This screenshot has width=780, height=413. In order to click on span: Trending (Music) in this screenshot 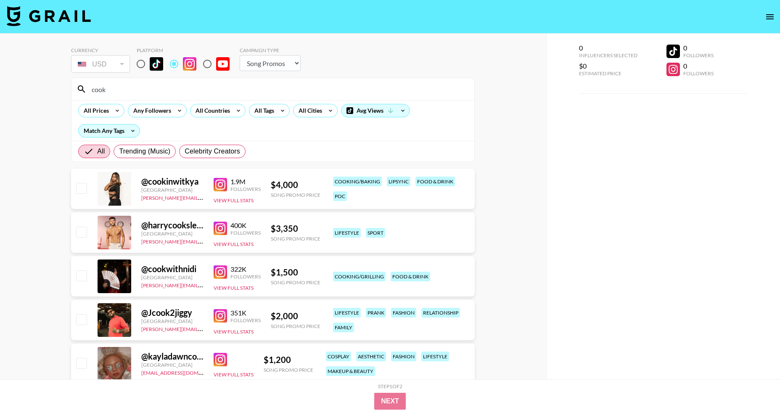, I will do `click(145, 151)`.